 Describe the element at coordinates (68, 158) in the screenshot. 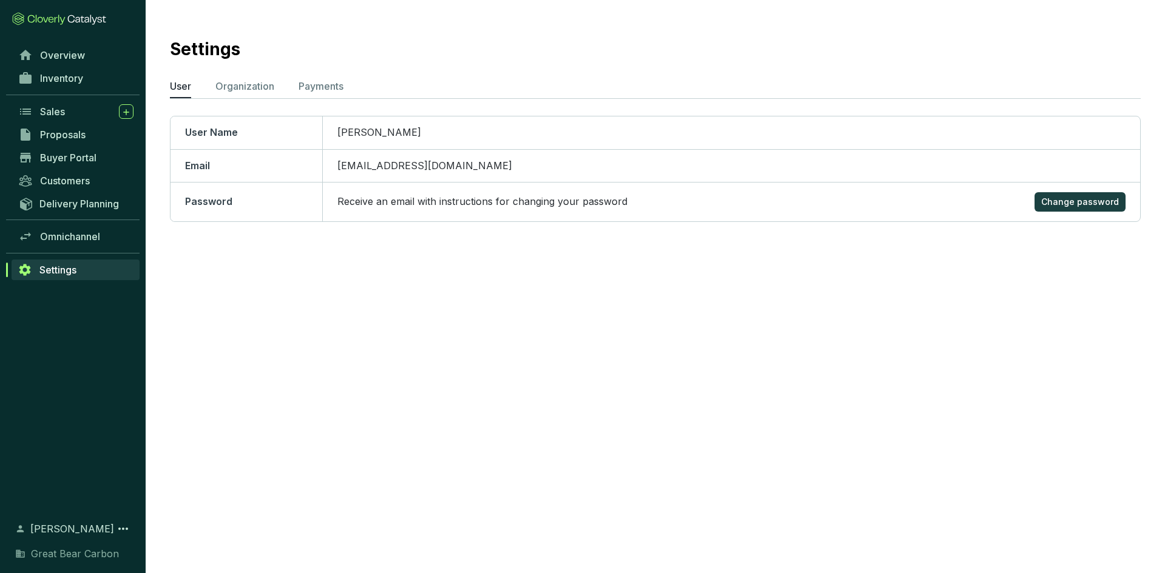

I see `span: Buyer Portal` at that location.